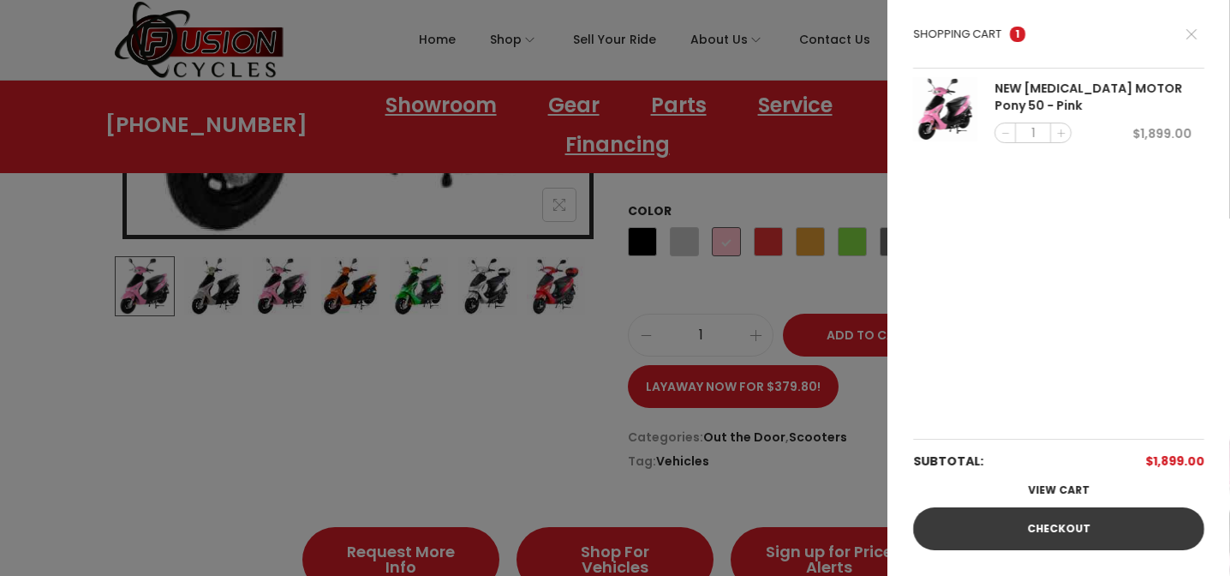  I want to click on strong: Subtotal:, so click(948, 461).